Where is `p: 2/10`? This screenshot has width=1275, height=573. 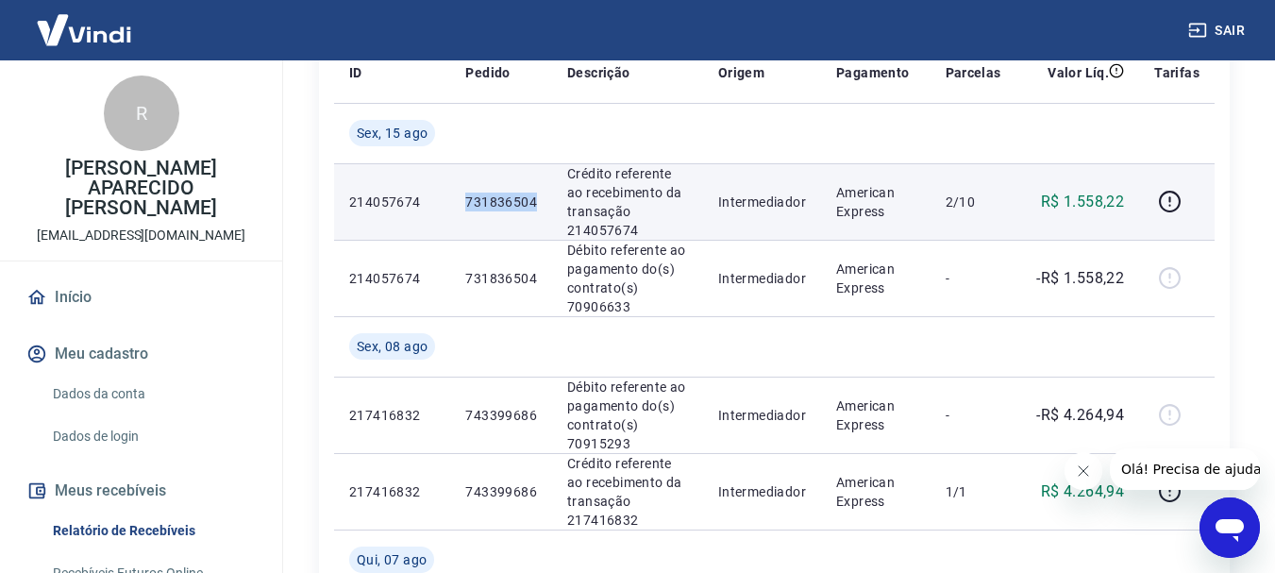 p: 2/10 is located at coordinates (973, 202).